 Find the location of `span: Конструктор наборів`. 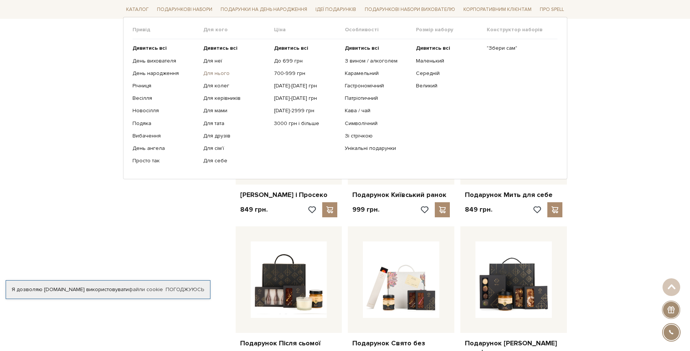

span: Конструктор наборів is located at coordinates (522, 30).